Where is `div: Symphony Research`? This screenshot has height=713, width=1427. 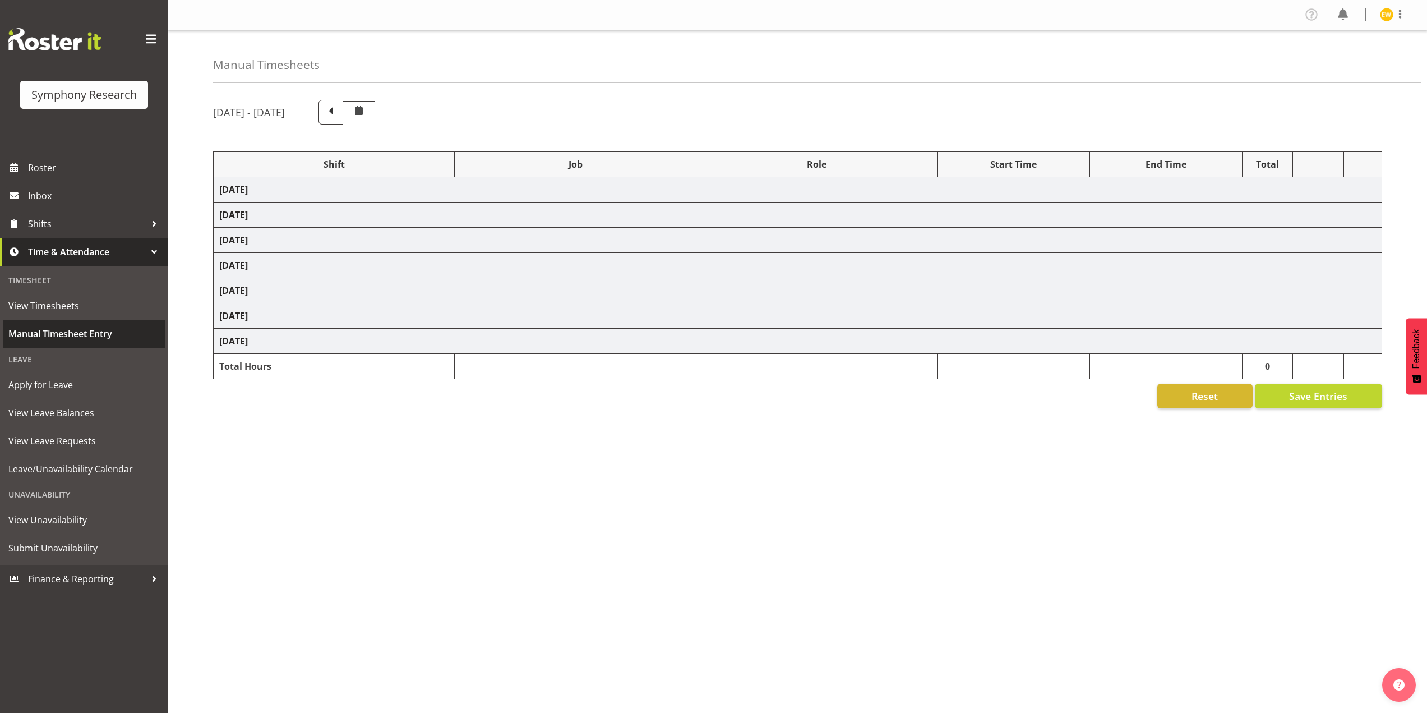 div: Symphony Research is located at coordinates (84, 95).